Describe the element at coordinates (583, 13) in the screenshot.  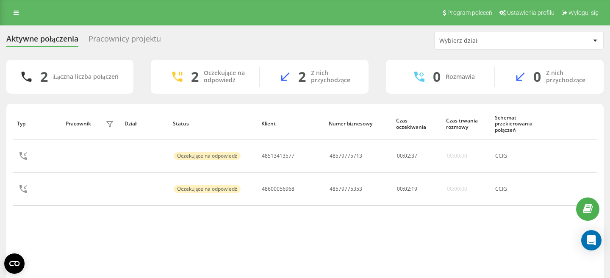
I see `span: Wyloguj się` at that location.